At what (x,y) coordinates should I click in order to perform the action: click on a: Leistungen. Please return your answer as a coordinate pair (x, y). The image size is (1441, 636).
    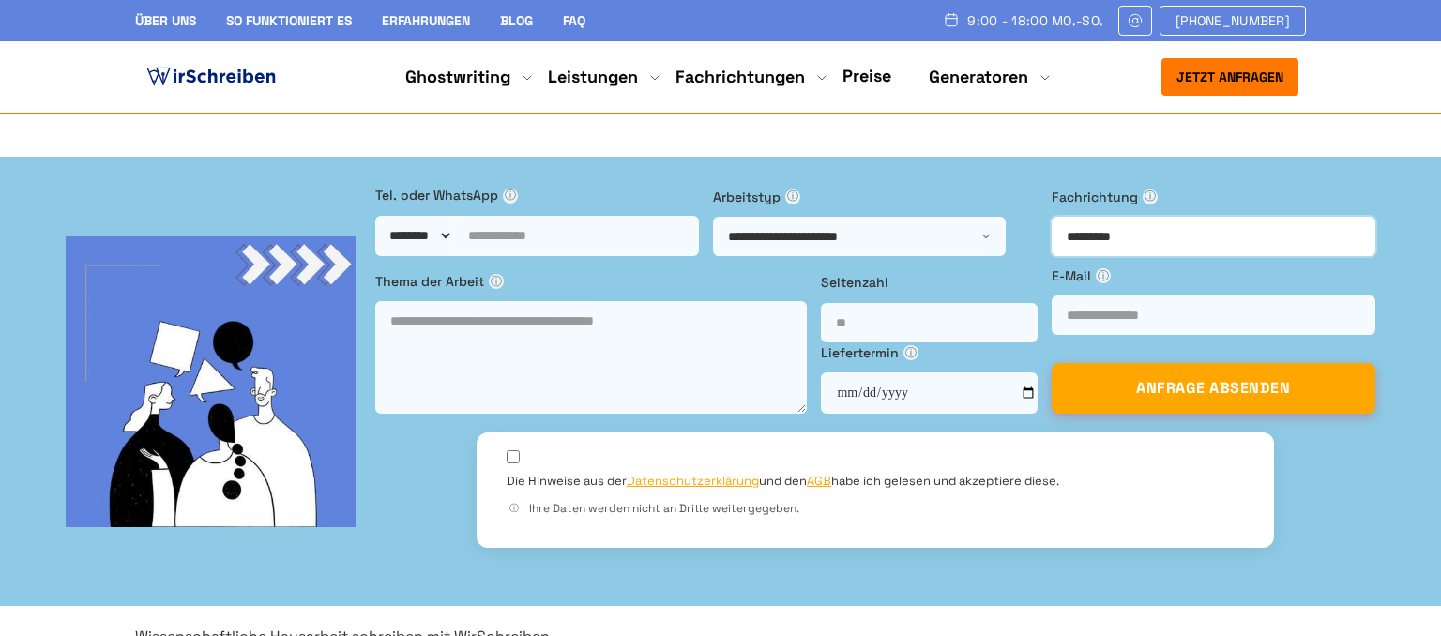
    Looking at the image, I should click on (593, 77).